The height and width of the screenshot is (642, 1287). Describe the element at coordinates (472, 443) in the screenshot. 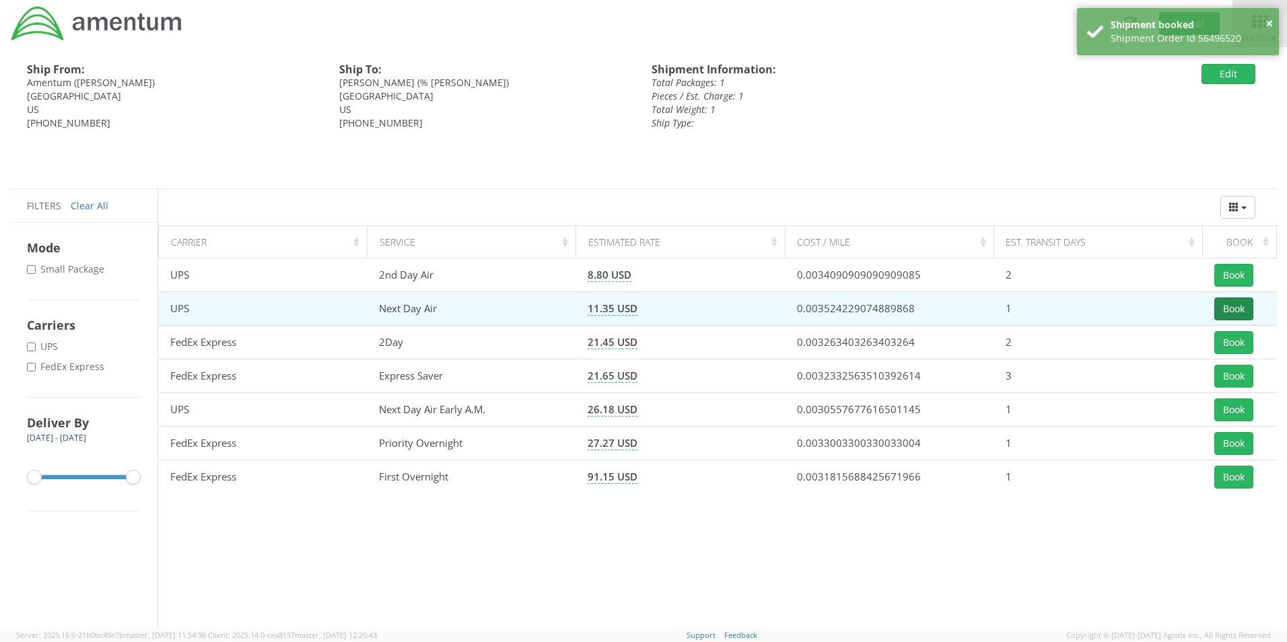

I see `td: Priority Overnight` at that location.